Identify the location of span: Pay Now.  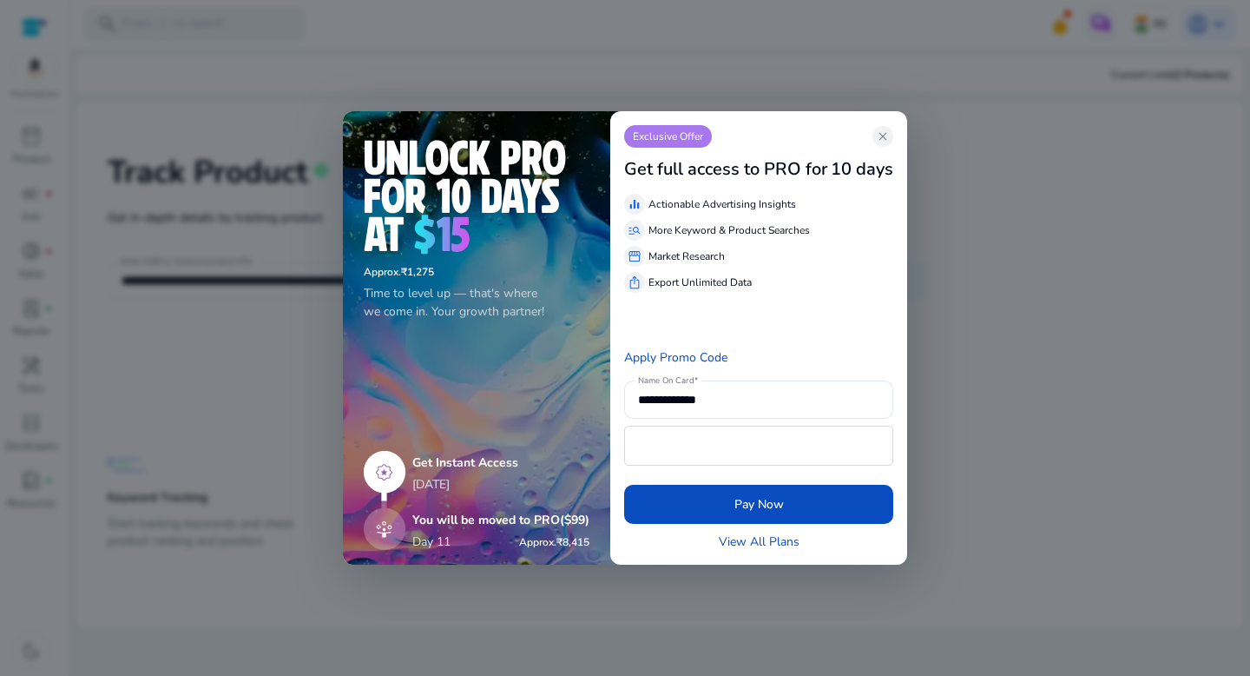
(759, 504).